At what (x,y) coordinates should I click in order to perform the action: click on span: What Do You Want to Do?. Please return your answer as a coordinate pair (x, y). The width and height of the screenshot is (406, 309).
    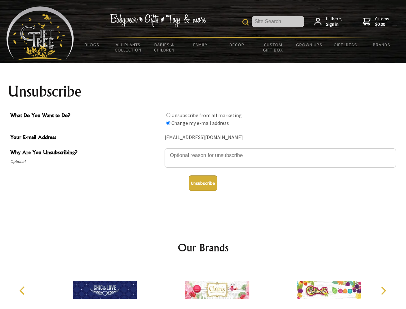
    Looking at the image, I should click on (86, 116).